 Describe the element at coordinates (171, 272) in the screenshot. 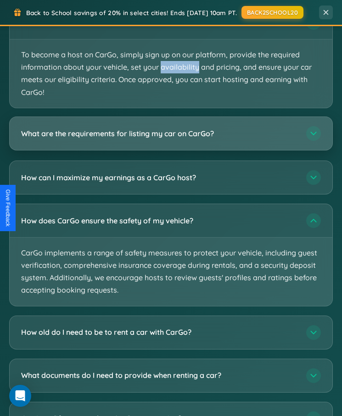

I see `p: CarGo implements a range of safety measures to protect your vehicle, including guest verification...` at that location.